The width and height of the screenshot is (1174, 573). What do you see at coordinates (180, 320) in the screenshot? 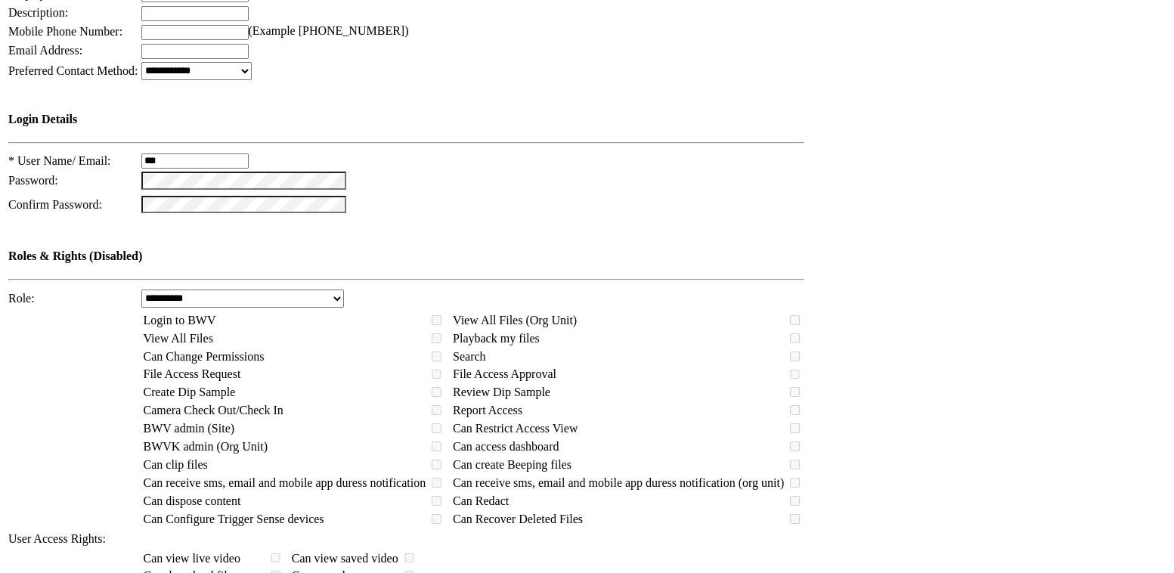
I see `span: Login to BWV` at bounding box center [180, 320].